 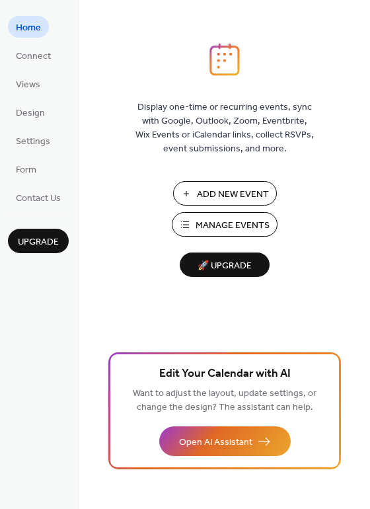 I want to click on span: Edit Your Calendar with AI, so click(x=225, y=374).